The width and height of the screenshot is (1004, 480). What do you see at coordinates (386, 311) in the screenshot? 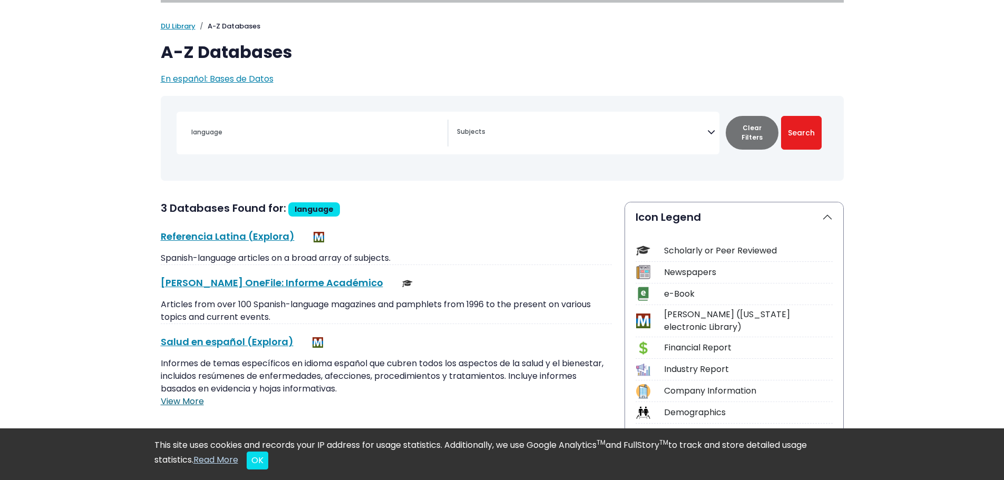
I see `p: Articles from over 100 Spanish-language magazines and pamphlets from 1996 to the present on vario...` at bounding box center [386, 311].